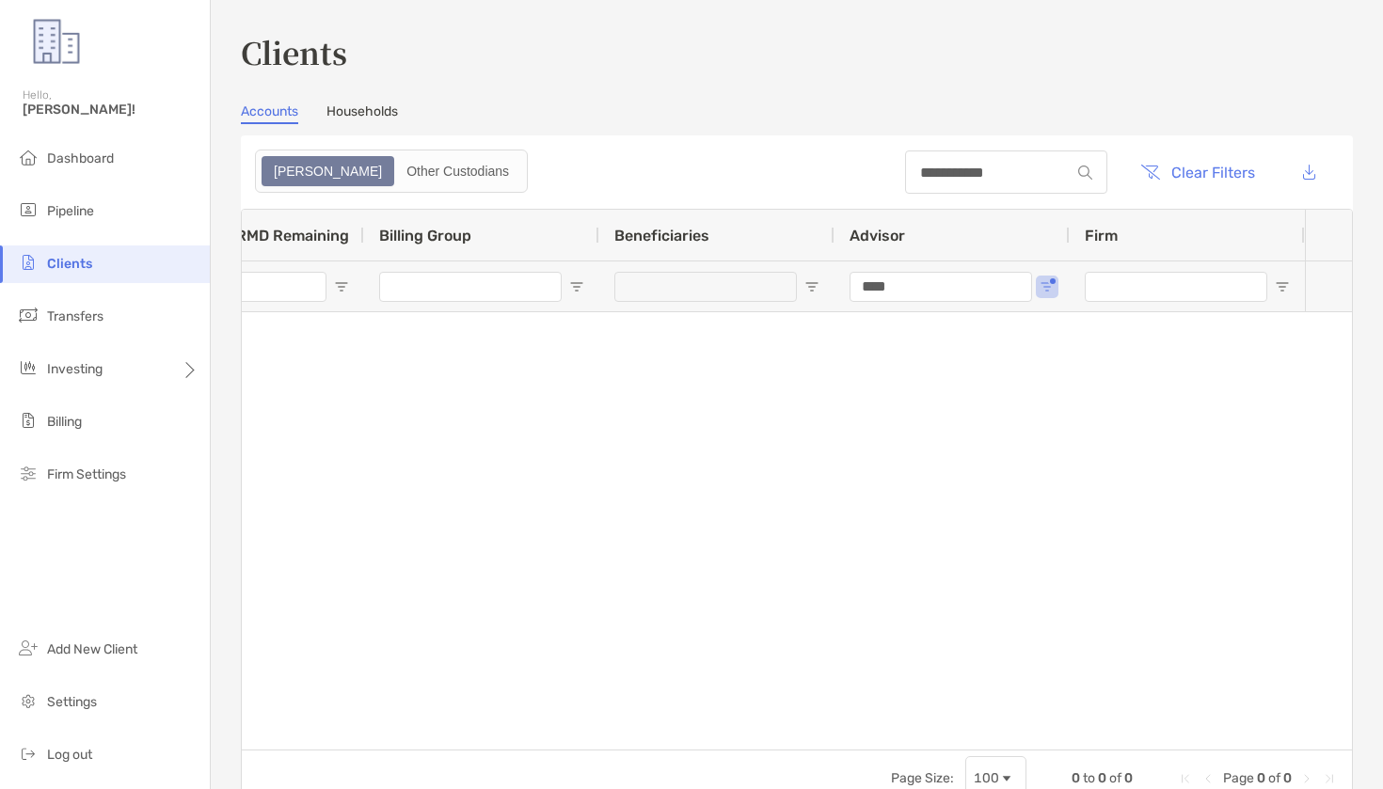  I want to click on button: Clear Filters, so click(1198, 172).